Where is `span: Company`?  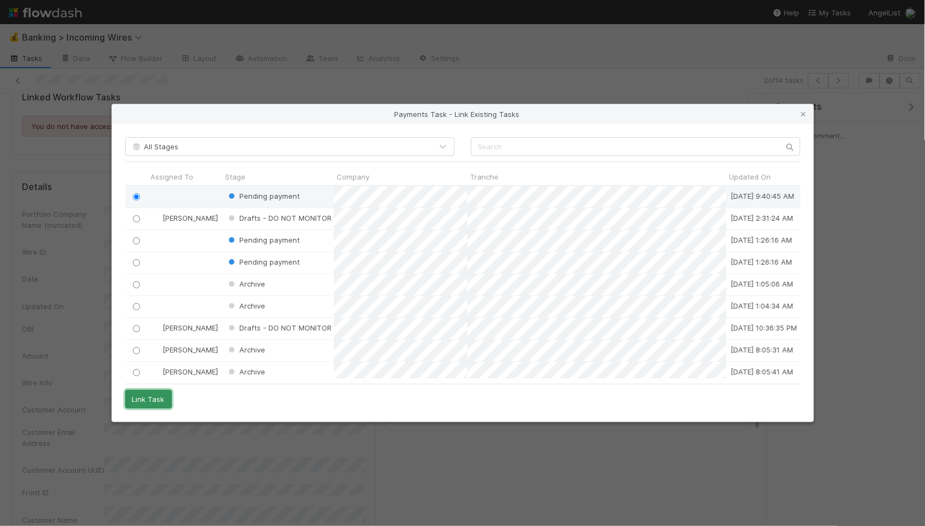
span: Company is located at coordinates (354, 177).